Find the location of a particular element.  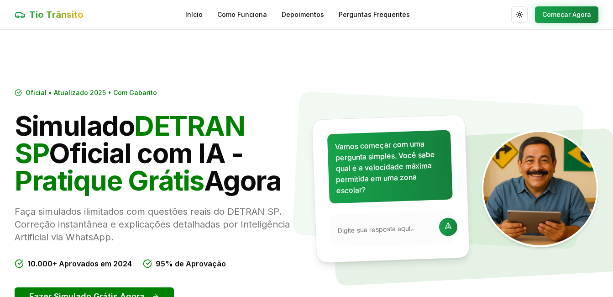

a: Depoimentos is located at coordinates (303, 15).